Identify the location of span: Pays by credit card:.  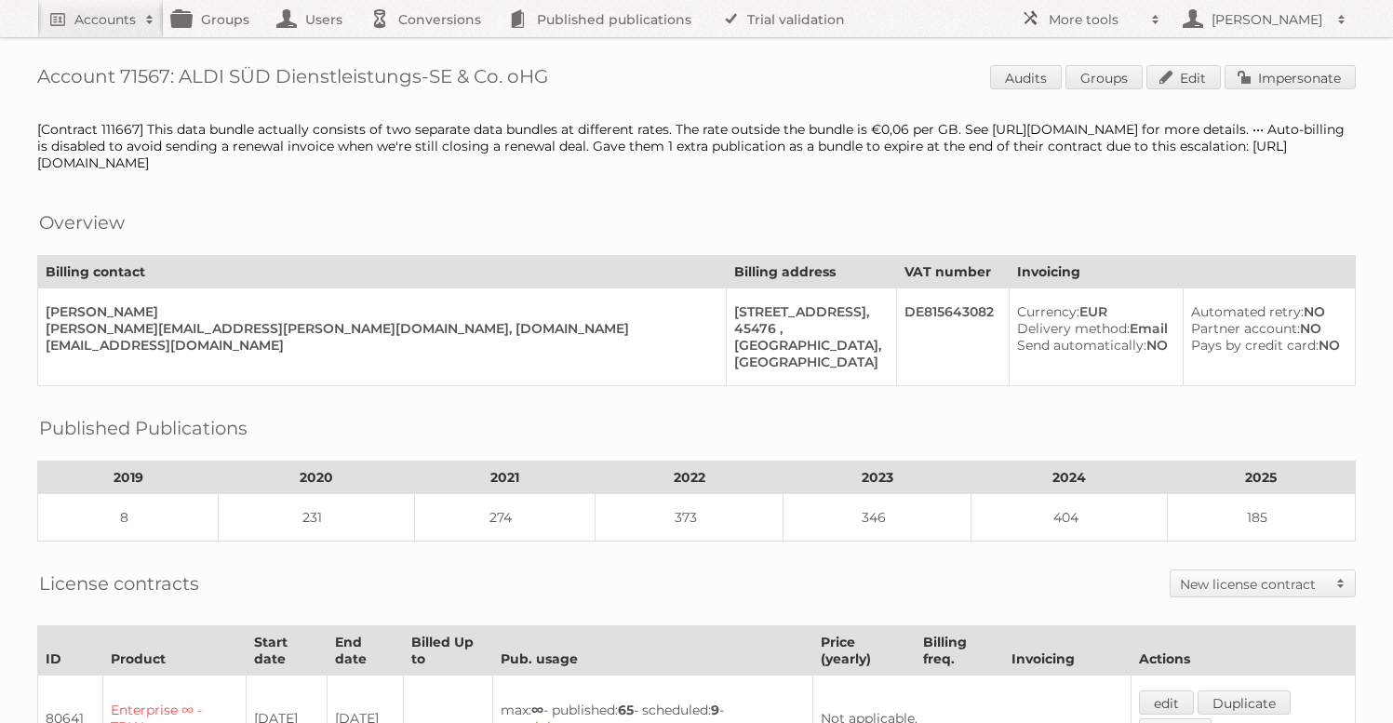
(1254, 345).